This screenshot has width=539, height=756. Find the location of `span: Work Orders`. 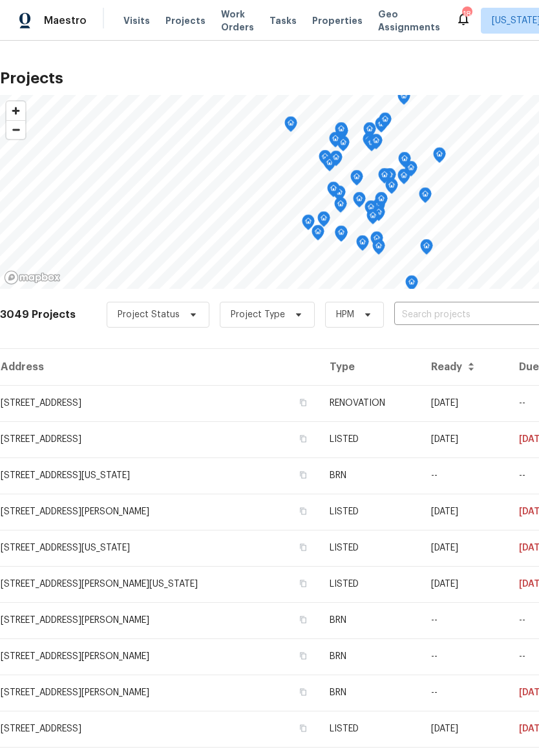

span: Work Orders is located at coordinates (237, 21).